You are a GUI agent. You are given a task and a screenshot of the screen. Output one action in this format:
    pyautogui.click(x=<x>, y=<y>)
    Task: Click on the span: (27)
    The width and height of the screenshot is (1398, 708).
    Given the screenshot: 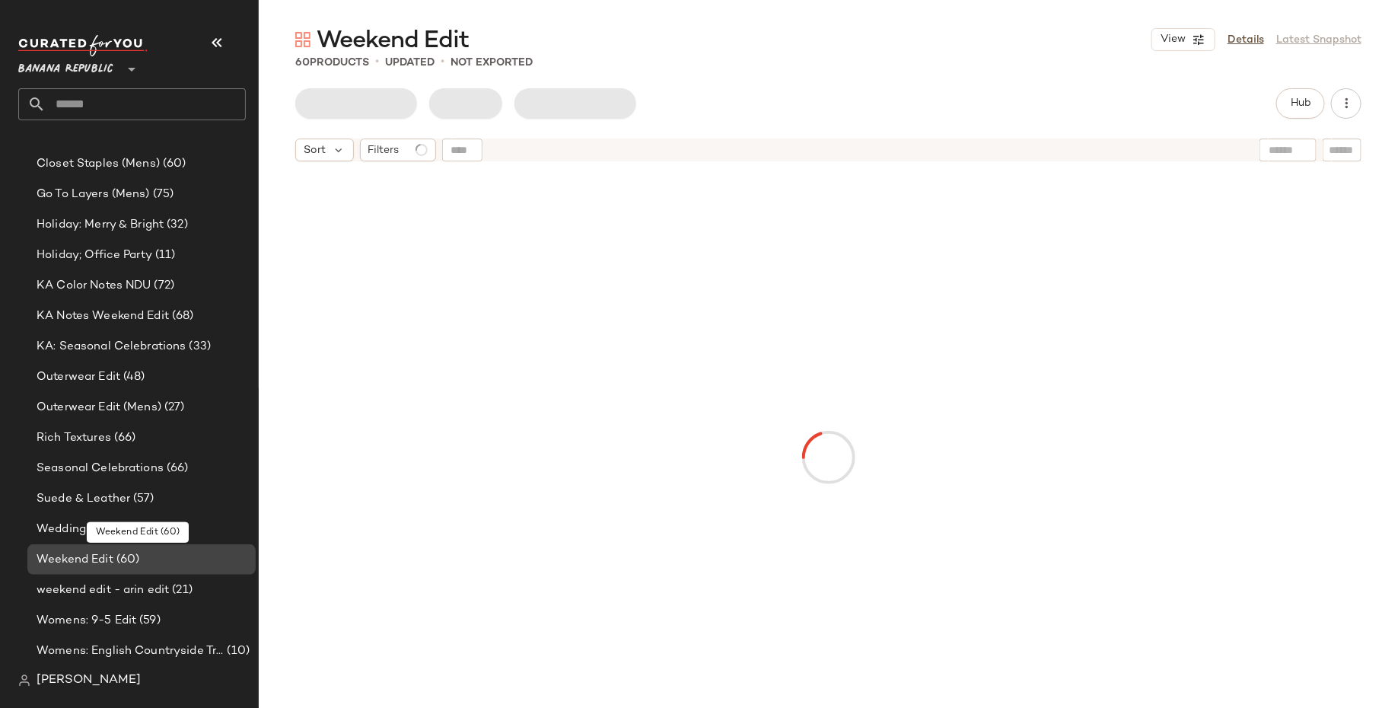 What is the action you would take?
    pyautogui.click(x=173, y=407)
    